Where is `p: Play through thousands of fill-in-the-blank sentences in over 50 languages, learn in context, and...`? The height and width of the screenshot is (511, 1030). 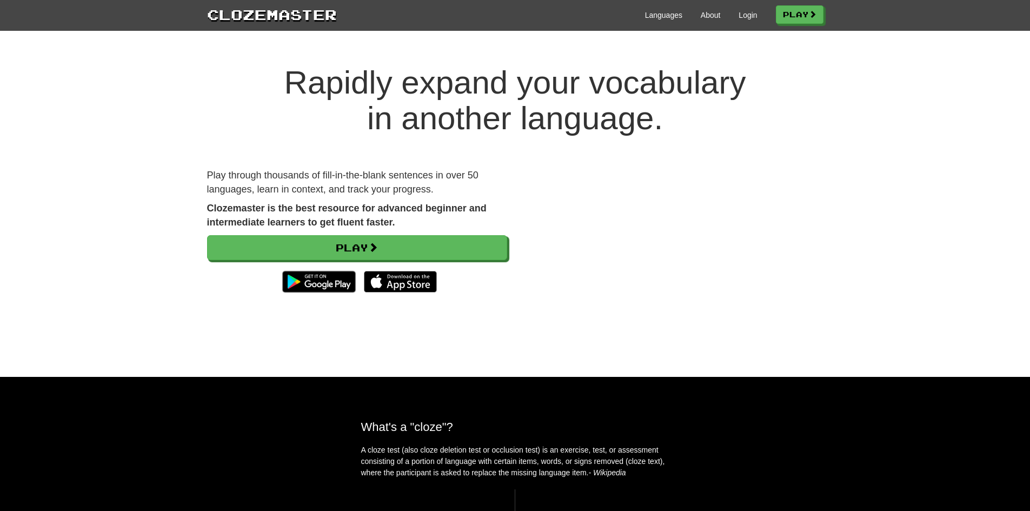
p: Play through thousands of fill-in-the-blank sentences in over 50 languages, learn in context, and... is located at coordinates (357, 182).